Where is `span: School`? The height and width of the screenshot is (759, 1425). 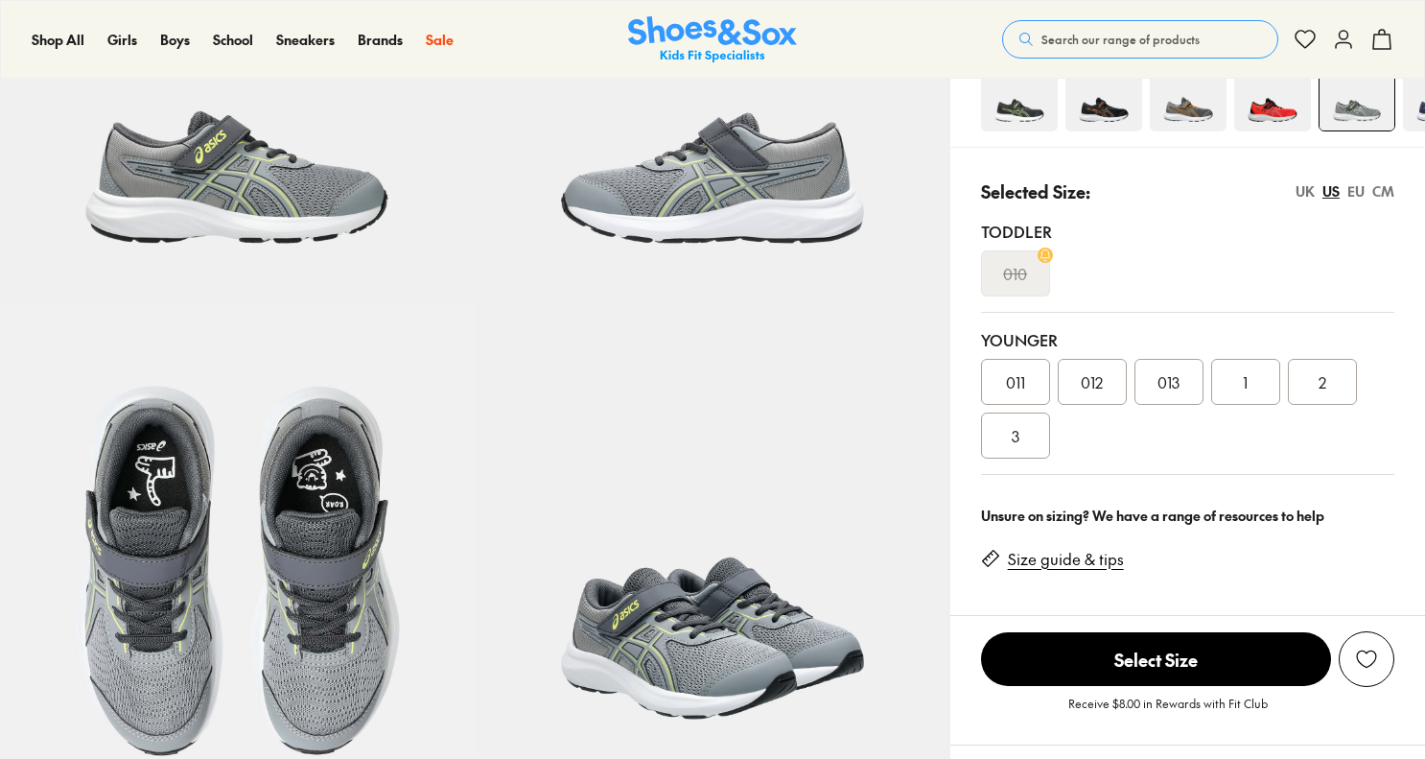
span: School is located at coordinates (233, 39).